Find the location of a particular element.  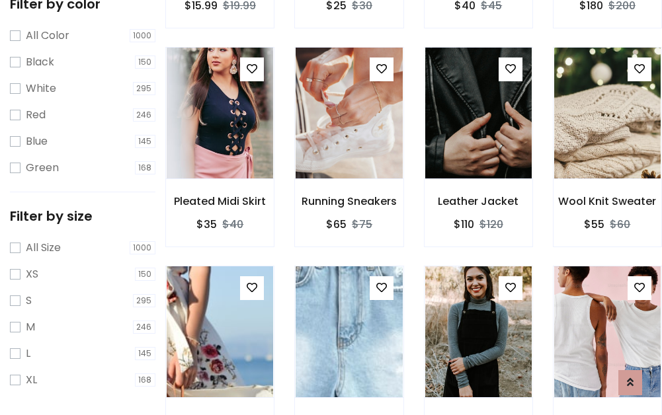

label: Green is located at coordinates (42, 168).